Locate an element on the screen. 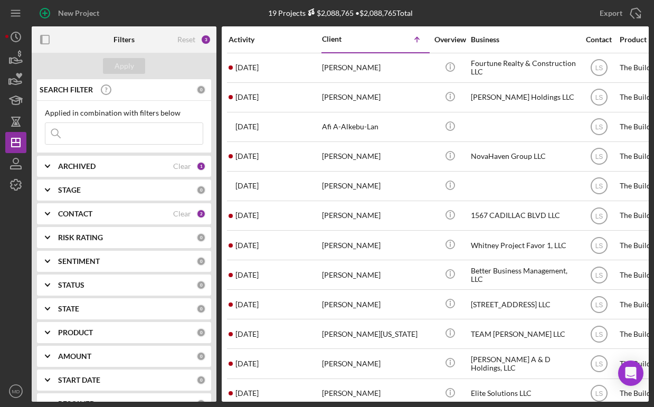 Image resolution: width=654 pixels, height=407 pixels. div: Export is located at coordinates (610, 13).